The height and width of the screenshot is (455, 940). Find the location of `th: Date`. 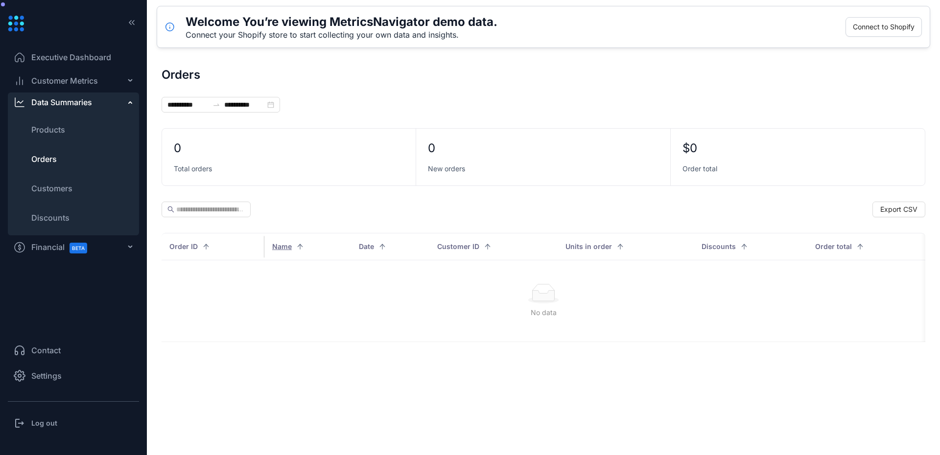

th: Date is located at coordinates (390, 247).